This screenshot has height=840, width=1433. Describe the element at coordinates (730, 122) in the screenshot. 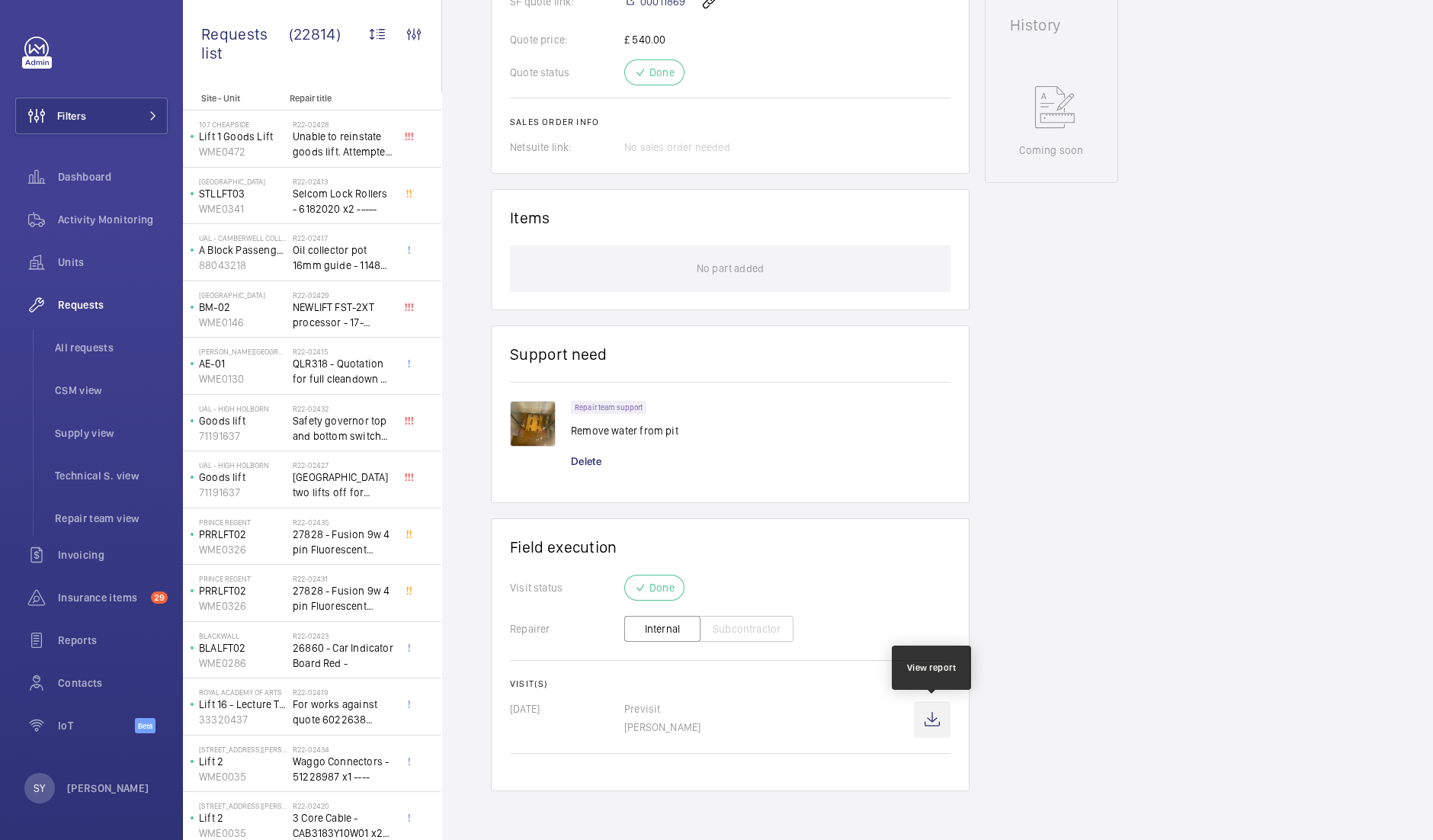

I see `h2: Sales order info` at that location.